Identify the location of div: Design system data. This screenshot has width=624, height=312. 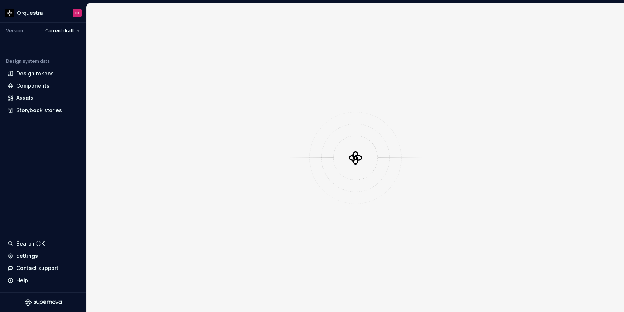
(28, 61).